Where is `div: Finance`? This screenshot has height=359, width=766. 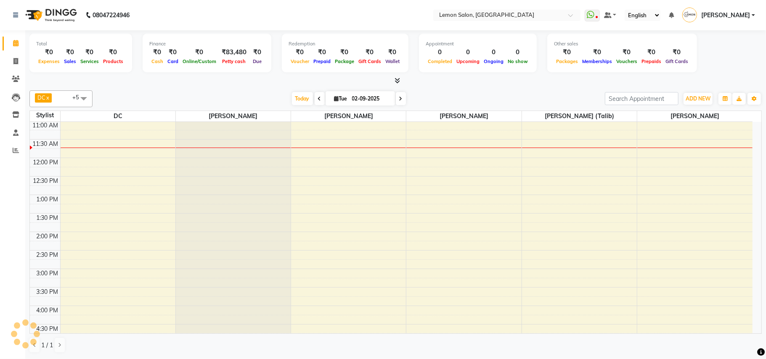 div: Finance is located at coordinates (207, 44).